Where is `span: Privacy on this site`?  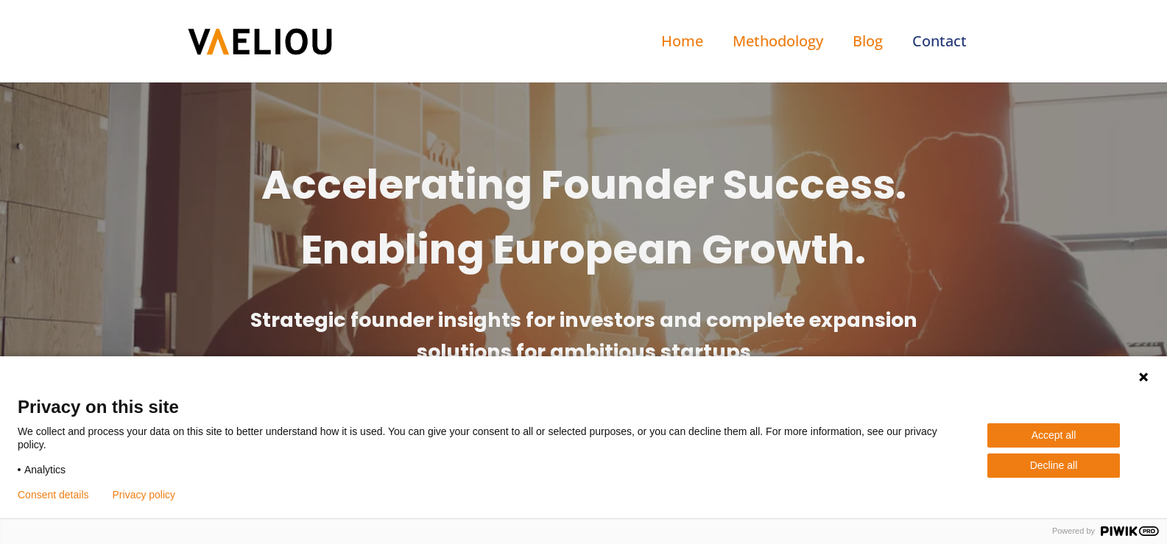
span: Privacy on this site is located at coordinates (583, 407).